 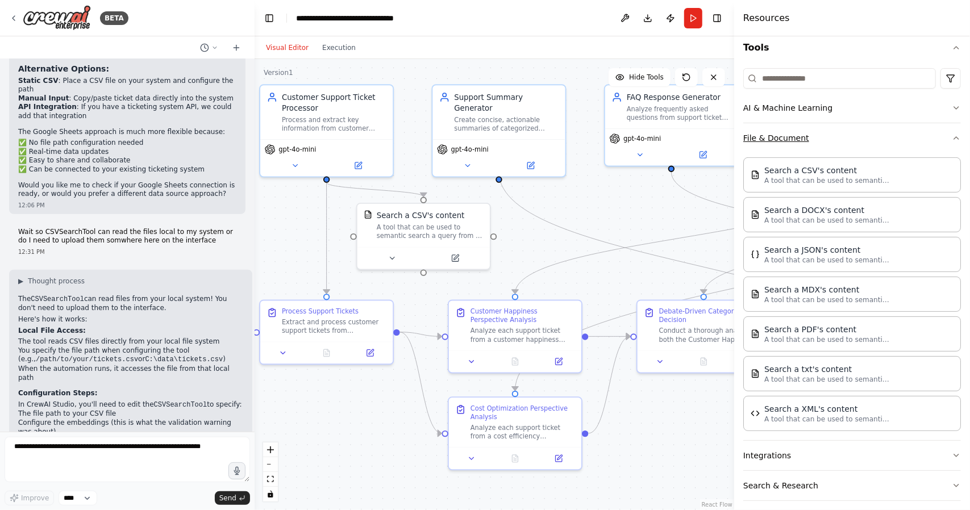 I want to click on img: Logo, so click(x=57, y=18).